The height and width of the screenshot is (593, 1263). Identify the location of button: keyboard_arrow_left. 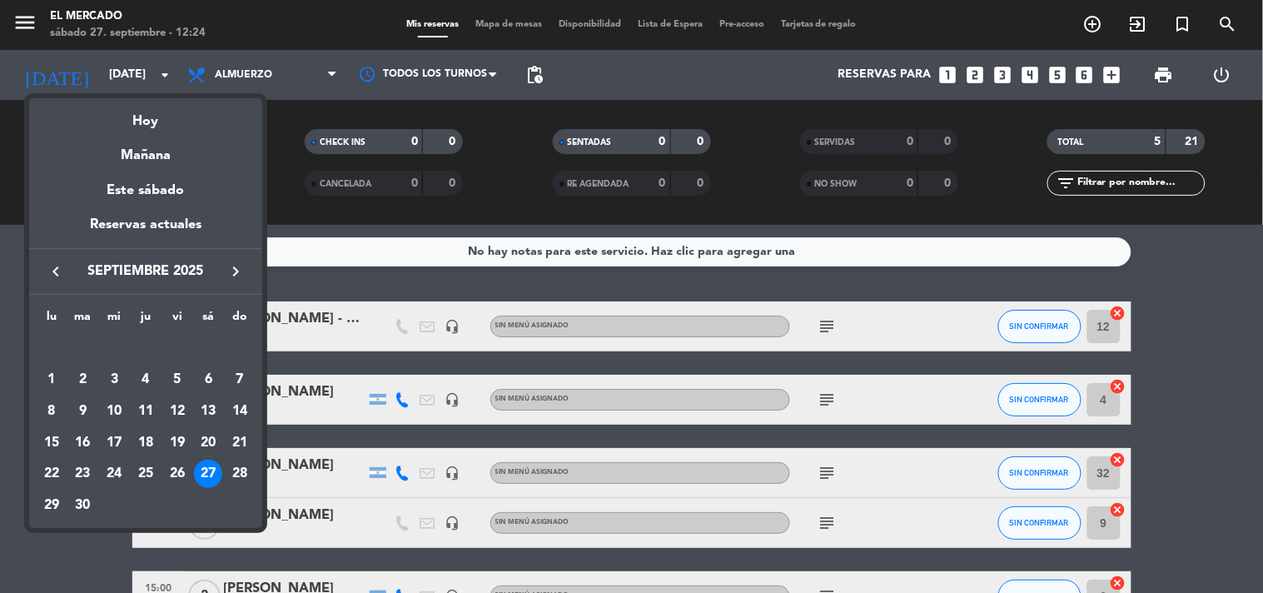
(56, 271).